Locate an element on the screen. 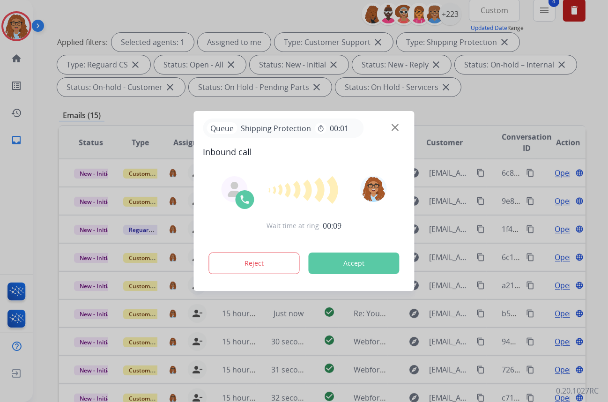 This screenshot has width=608, height=402. button: Reject is located at coordinates (254, 263).